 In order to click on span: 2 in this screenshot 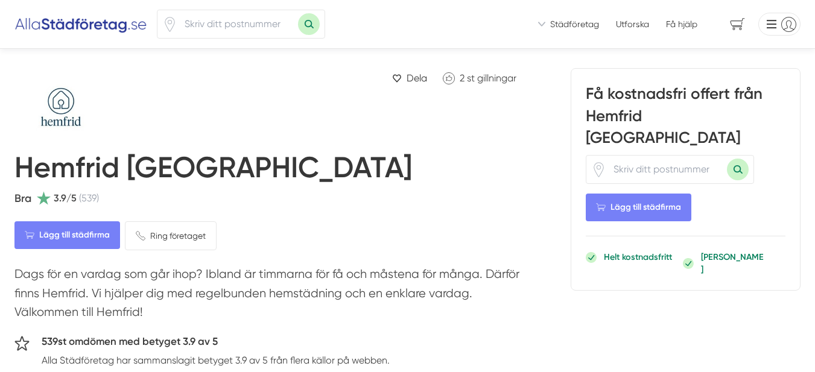, I will do `click(462, 78)`.